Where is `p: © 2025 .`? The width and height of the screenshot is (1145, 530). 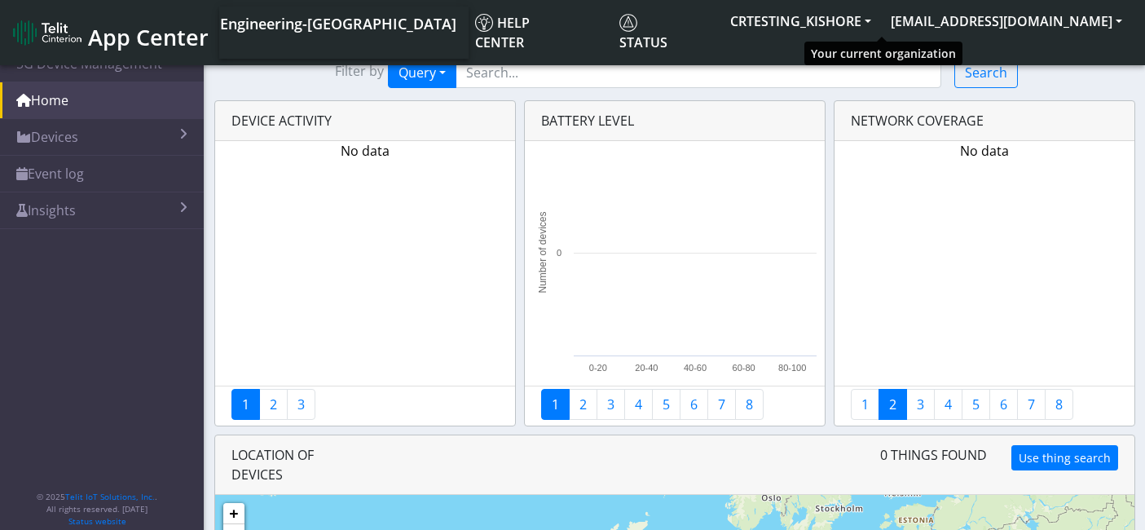
p: © 2025 . is located at coordinates (97, 496).